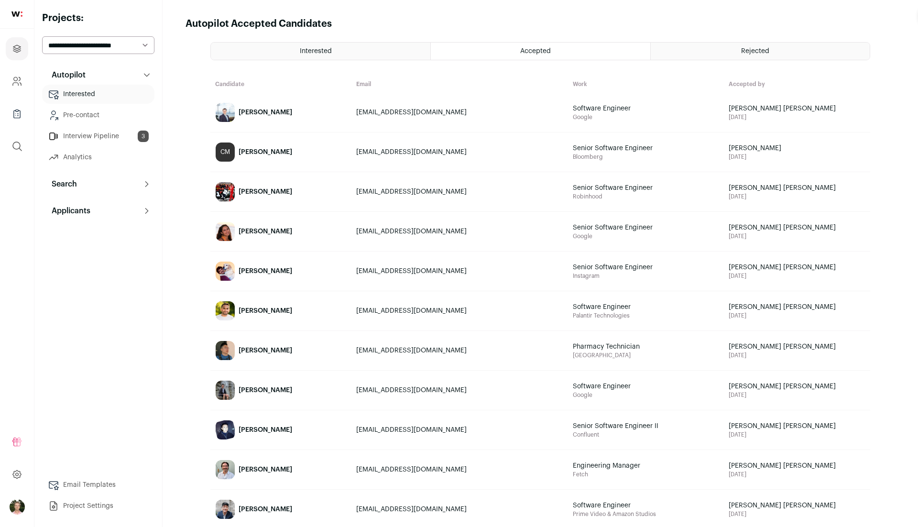 Image resolution: width=918 pixels, height=527 pixels. Describe the element at coordinates (646, 197) in the screenshot. I see `span: Robinhood` at that location.